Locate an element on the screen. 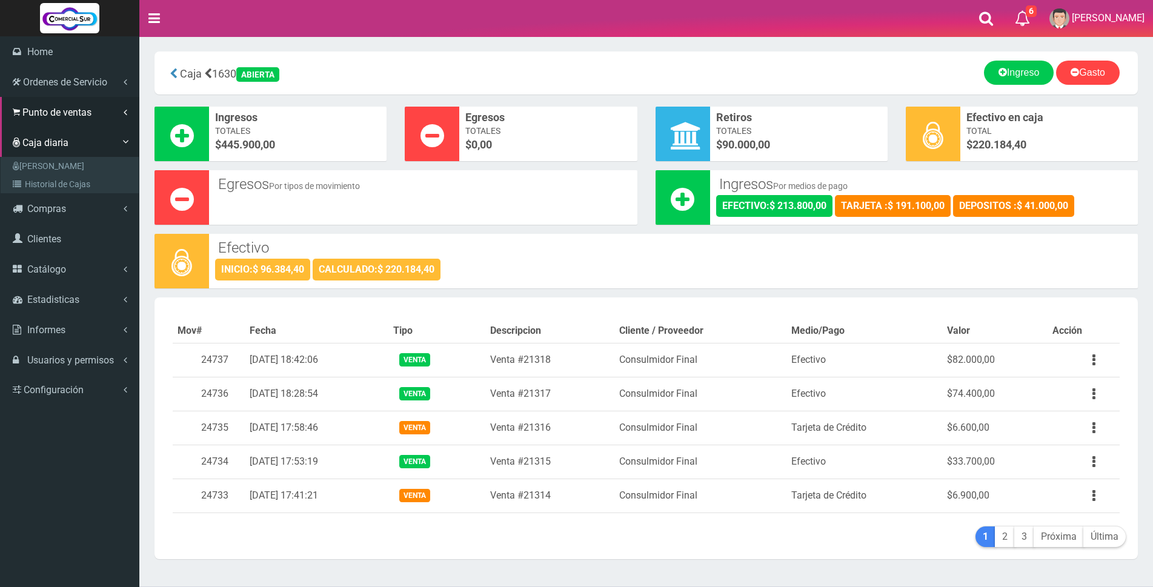 This screenshot has height=587, width=1153. b: 1 is located at coordinates (985, 536).